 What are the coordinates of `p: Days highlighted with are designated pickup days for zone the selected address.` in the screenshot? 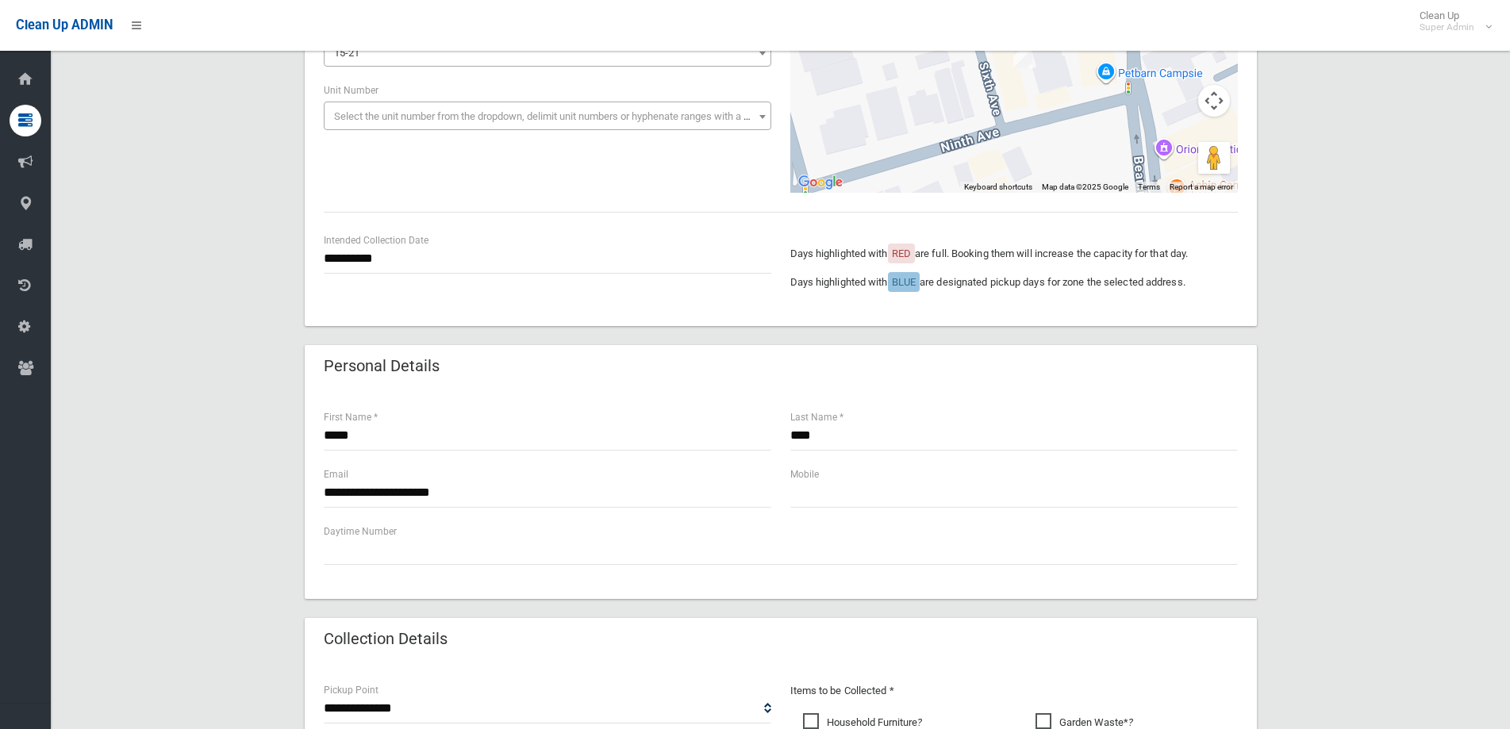 It's located at (1014, 283).